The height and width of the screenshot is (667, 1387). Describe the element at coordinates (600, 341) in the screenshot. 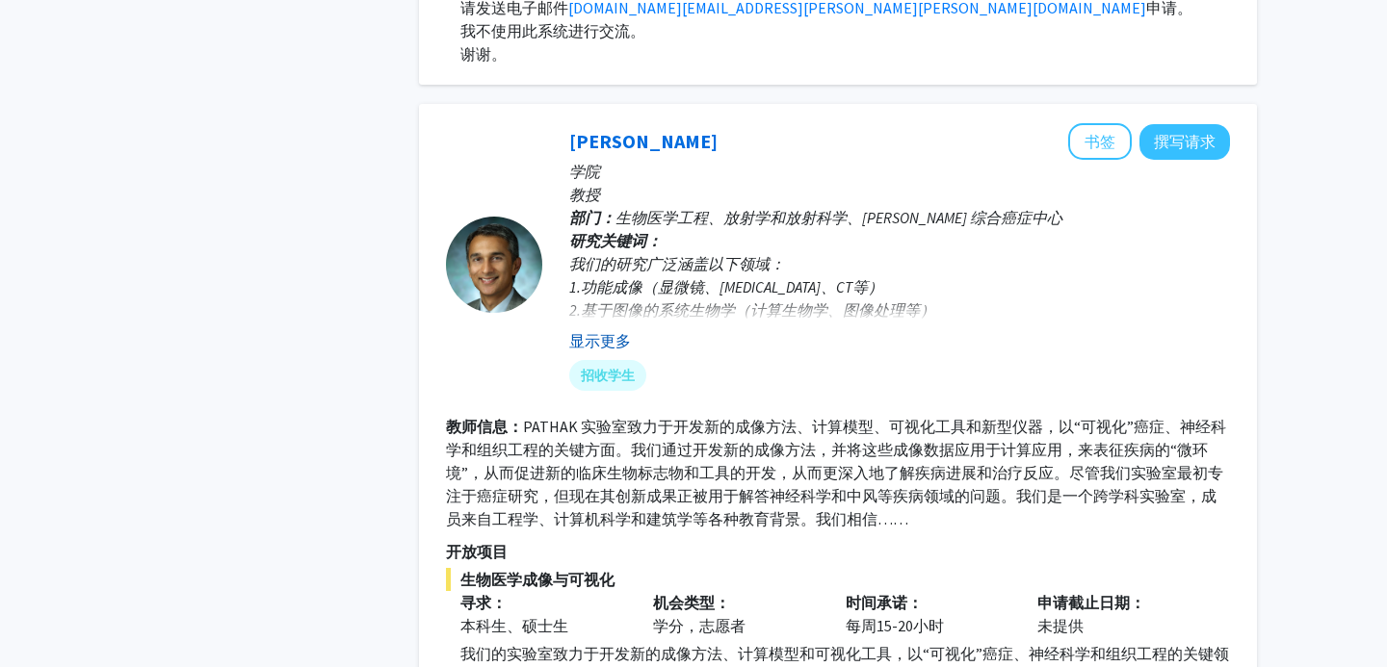

I see `font: 显示更多` at that location.